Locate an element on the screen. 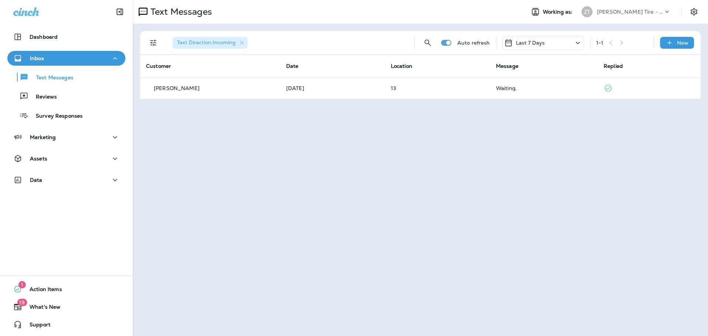  span: 13 is located at coordinates (393, 88).